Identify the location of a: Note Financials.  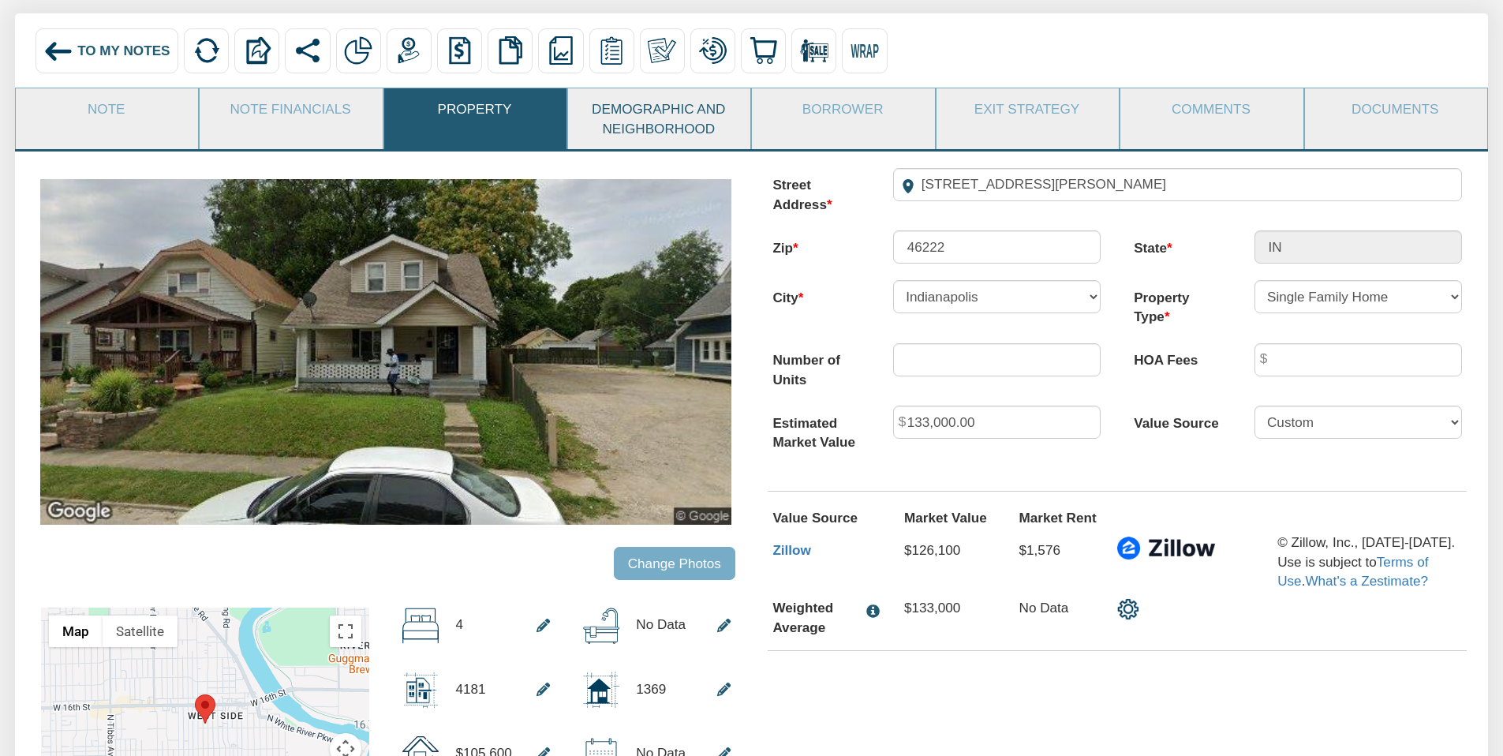
(290, 109).